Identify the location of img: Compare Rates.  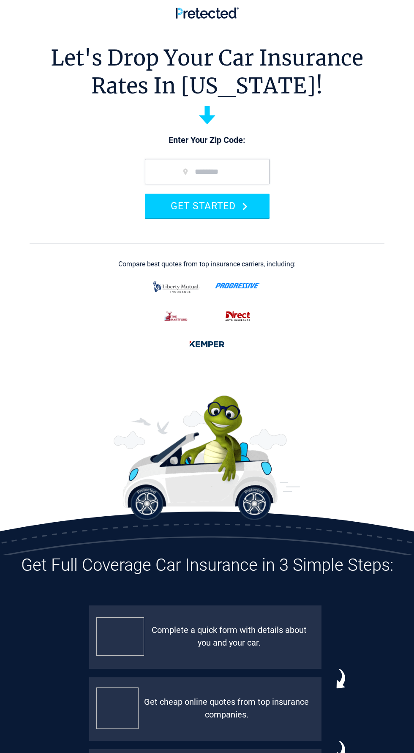
(118, 708).